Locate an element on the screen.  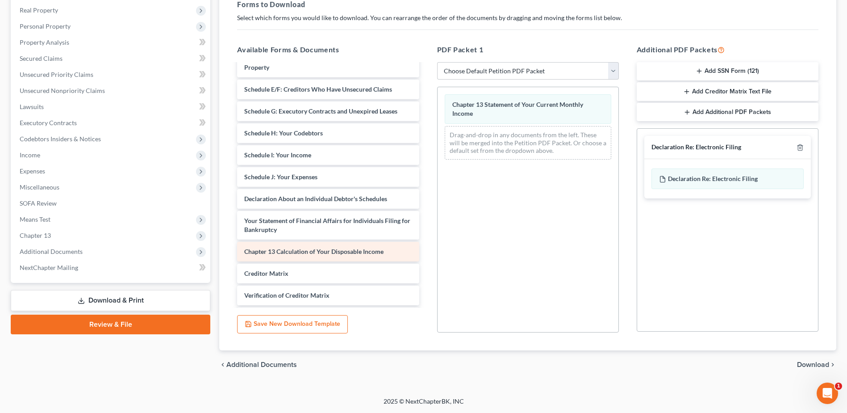
button: Add Creditor Matrix Text File is located at coordinates (728, 92).